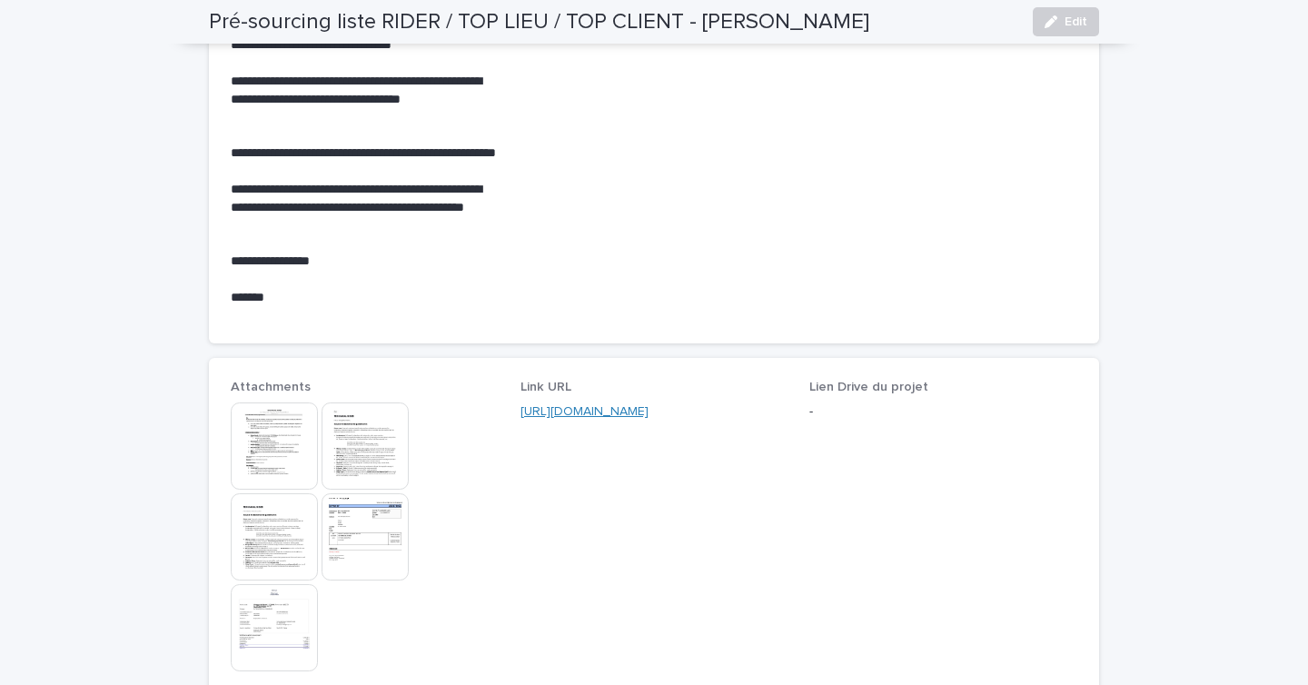  I want to click on span: Link URL, so click(546, 387).